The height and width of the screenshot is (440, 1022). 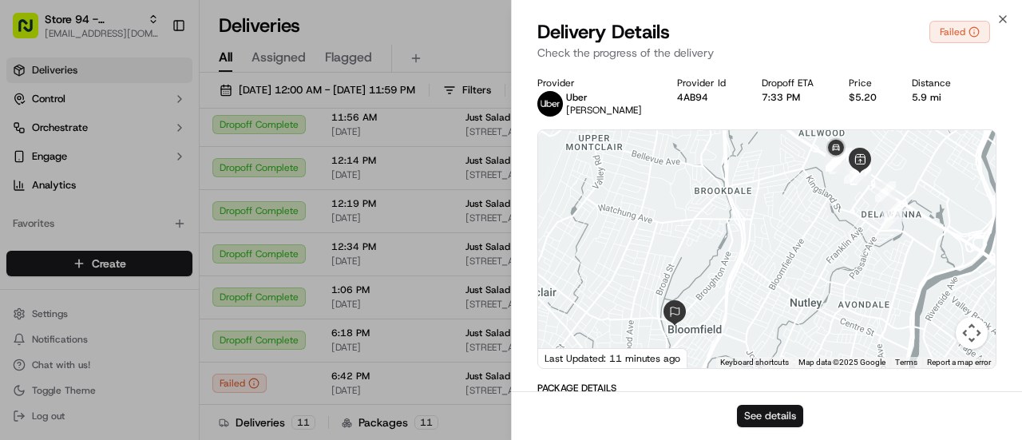 I want to click on p: Welcome 👋, so click(x=153, y=77).